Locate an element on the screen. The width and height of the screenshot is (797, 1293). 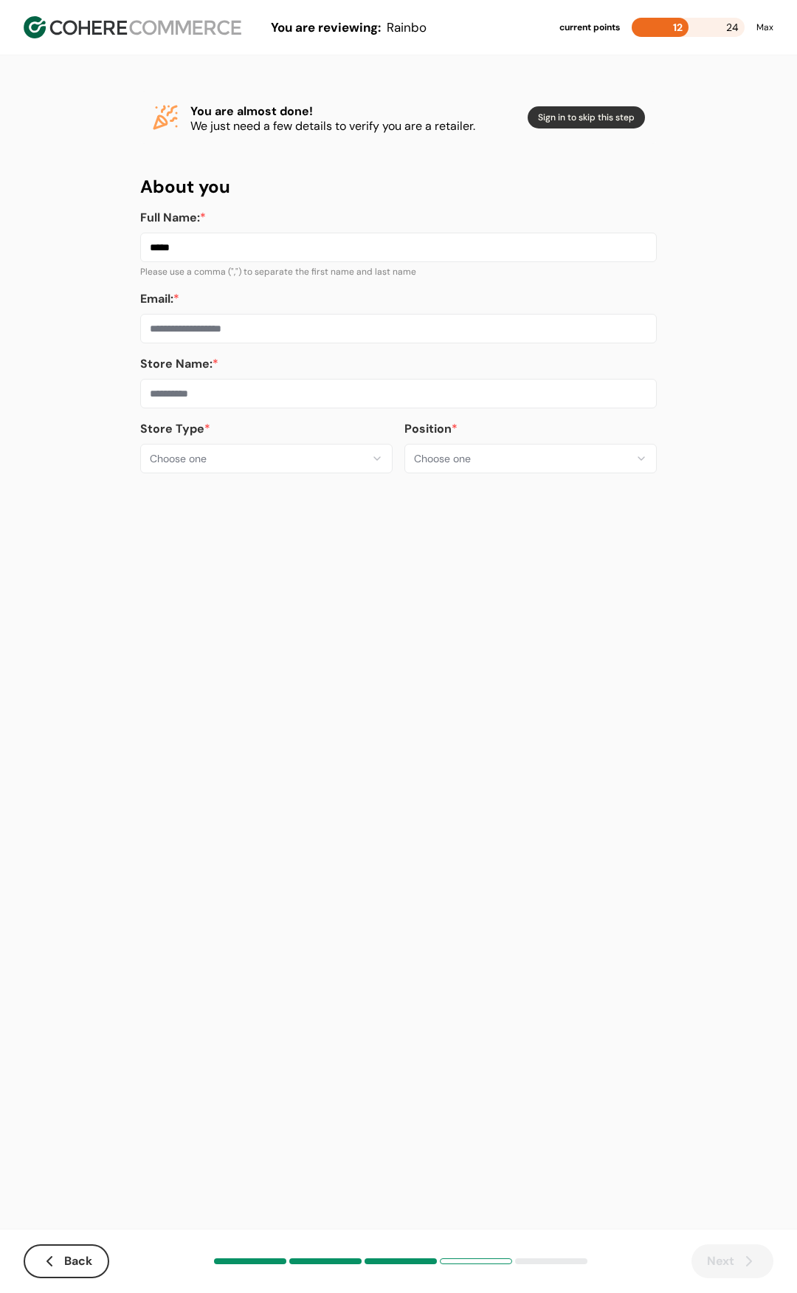
span: Full Name: is located at coordinates (170, 217).